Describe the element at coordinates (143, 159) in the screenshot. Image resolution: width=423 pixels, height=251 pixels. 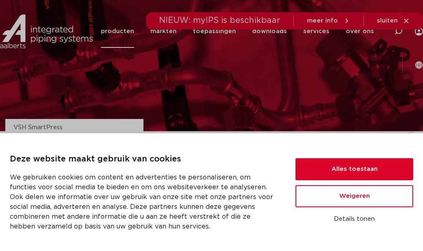
I see `p: Deze website maakt gebruik van cookies` at that location.